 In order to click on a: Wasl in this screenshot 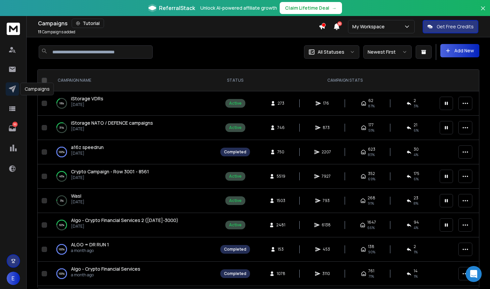, I will do `click(76, 196)`.